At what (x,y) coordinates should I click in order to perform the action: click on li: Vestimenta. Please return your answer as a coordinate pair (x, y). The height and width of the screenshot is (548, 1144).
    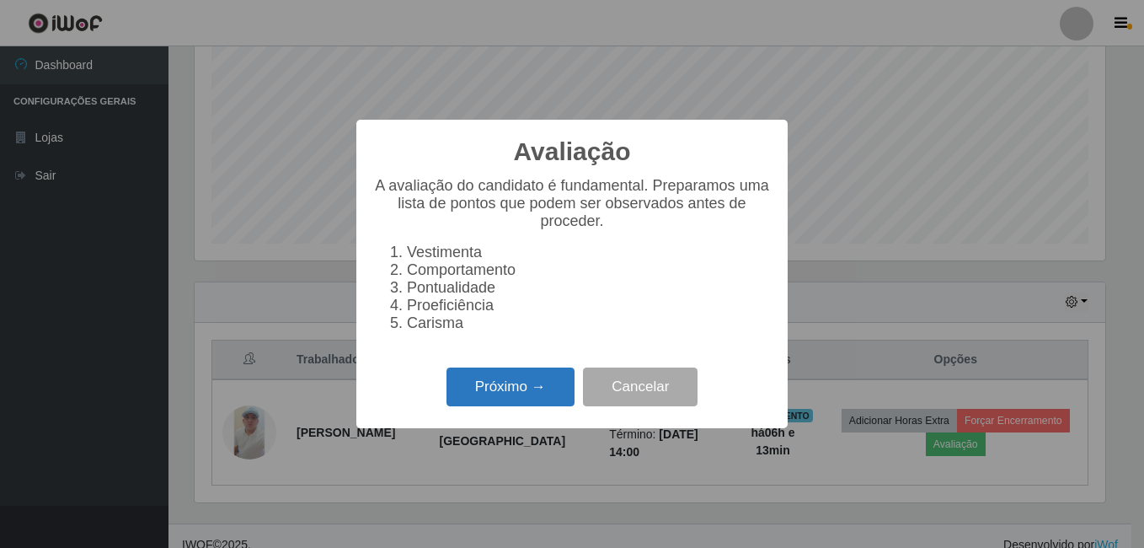
    Looking at the image, I should click on (589, 252).